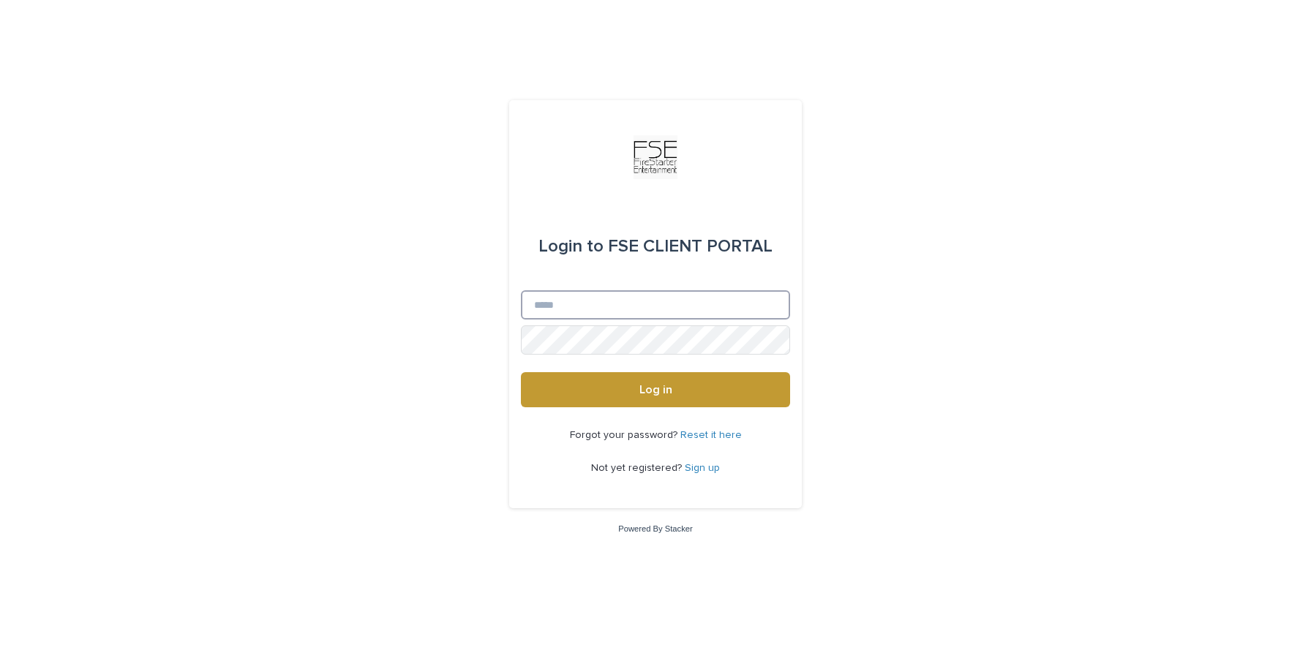  I want to click on span: Forgot your password?, so click(625, 435).